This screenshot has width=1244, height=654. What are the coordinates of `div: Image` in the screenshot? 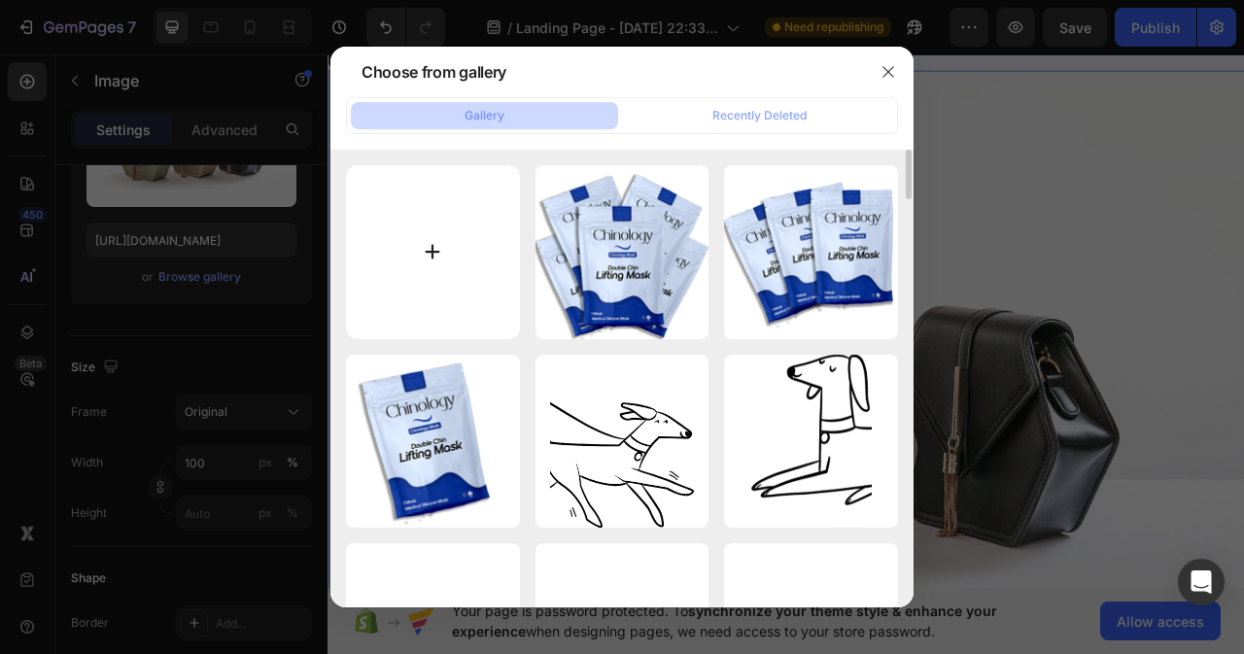 It's located at (45, 11).